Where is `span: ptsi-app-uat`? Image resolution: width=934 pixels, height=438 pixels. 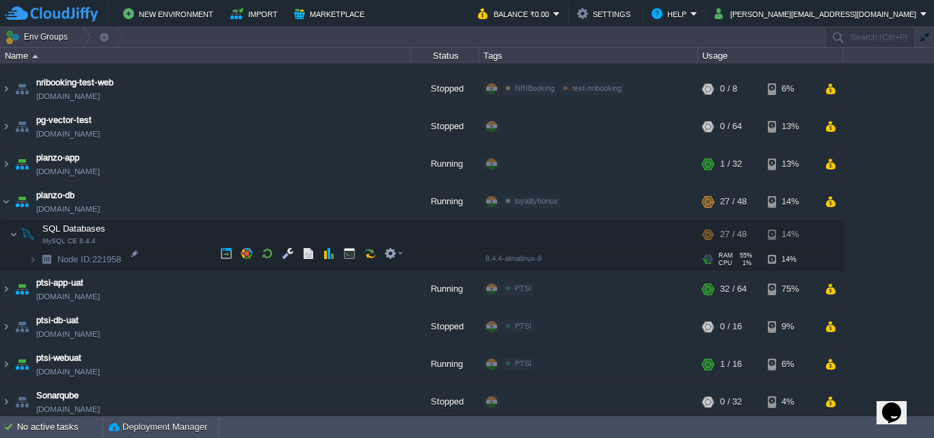 span: ptsi-app-uat is located at coordinates (59, 283).